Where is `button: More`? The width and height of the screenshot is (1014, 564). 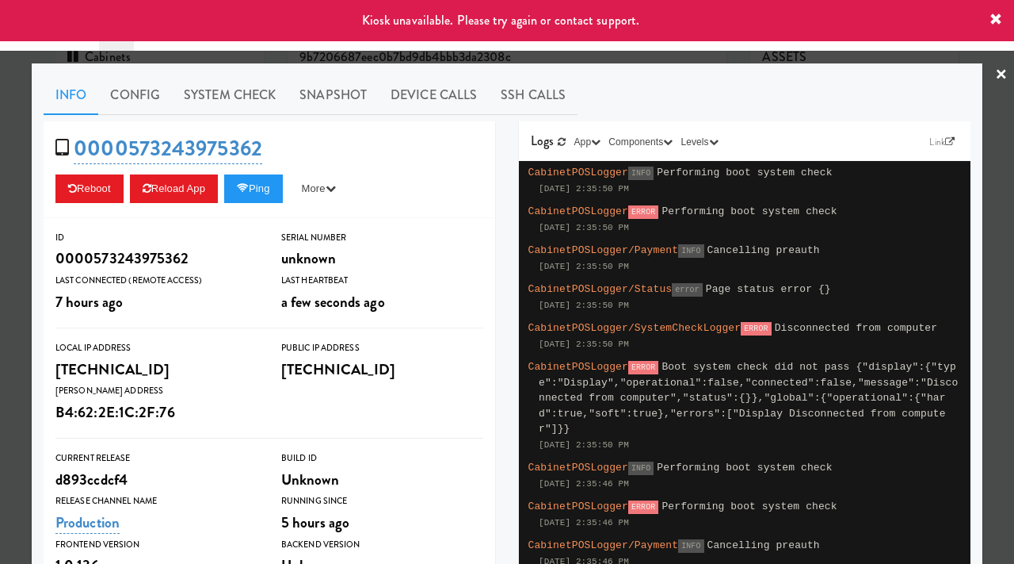 button: More is located at coordinates (319, 189).